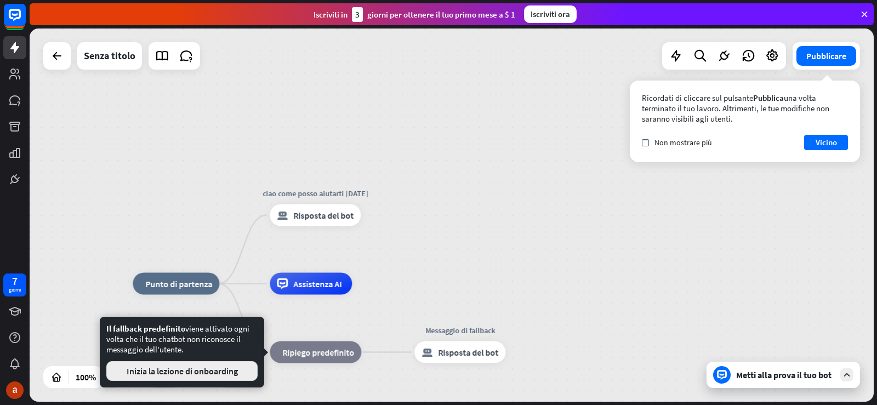  Describe the element at coordinates (683, 142) in the screenshot. I see `font: Non mostrare più` at that location.